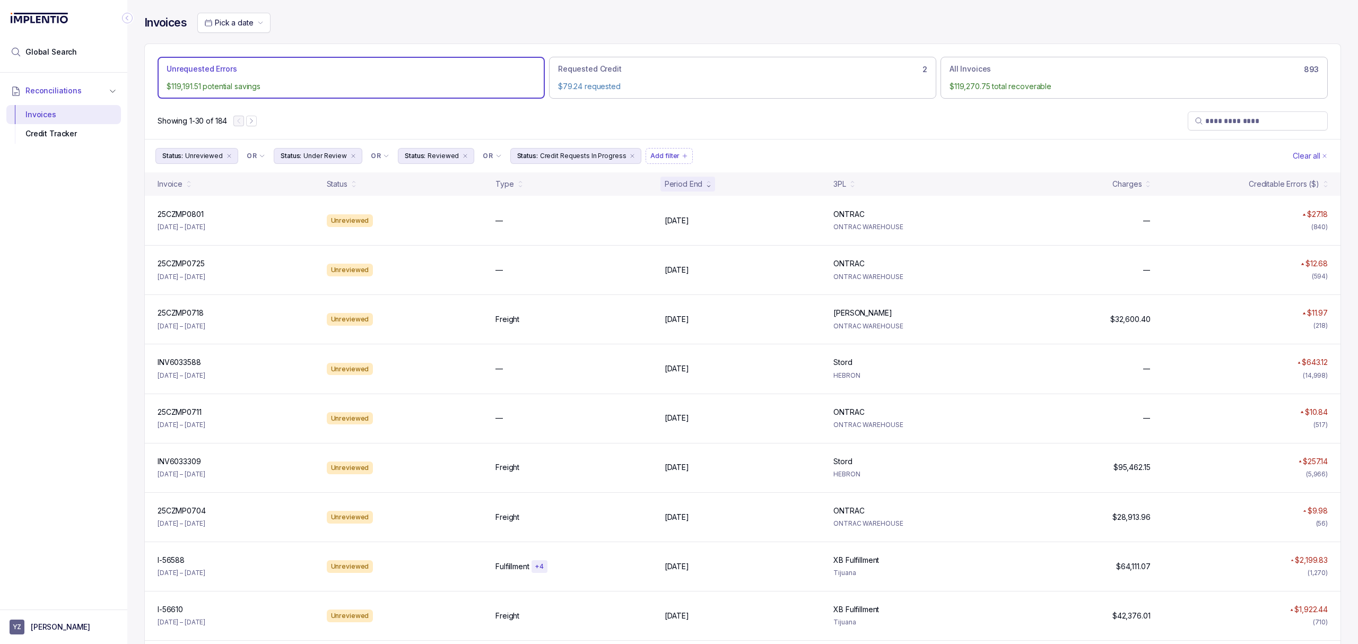 The image size is (1358, 644). Describe the element at coordinates (197, 156) in the screenshot. I see `li: Filter Chip Unreviewed` at that location.